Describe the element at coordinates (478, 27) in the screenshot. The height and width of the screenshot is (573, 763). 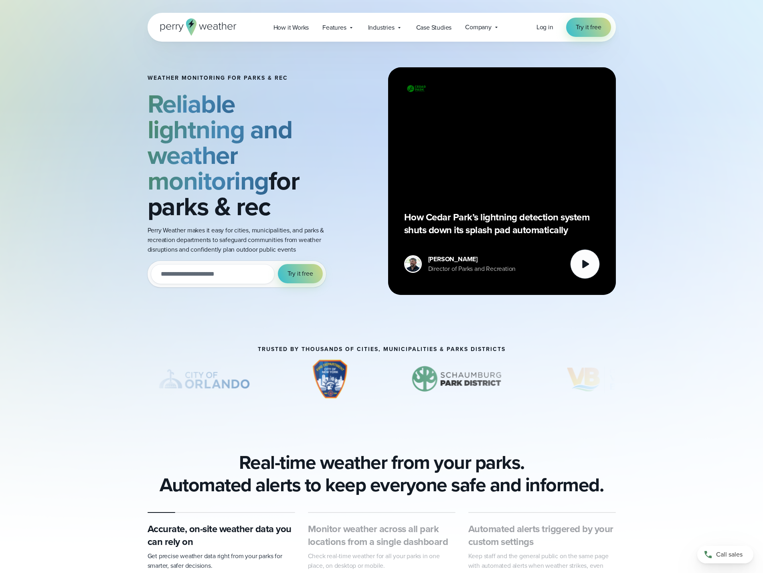
I see `span: Company` at that location.